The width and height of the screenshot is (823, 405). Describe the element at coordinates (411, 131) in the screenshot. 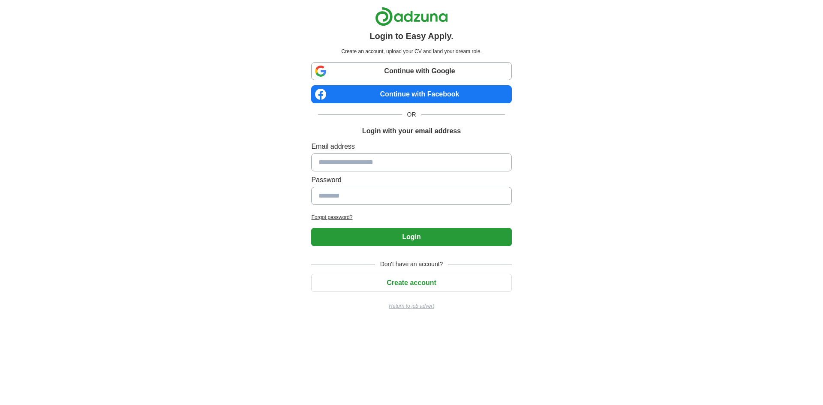

I see `h1: Login with your email address` at that location.